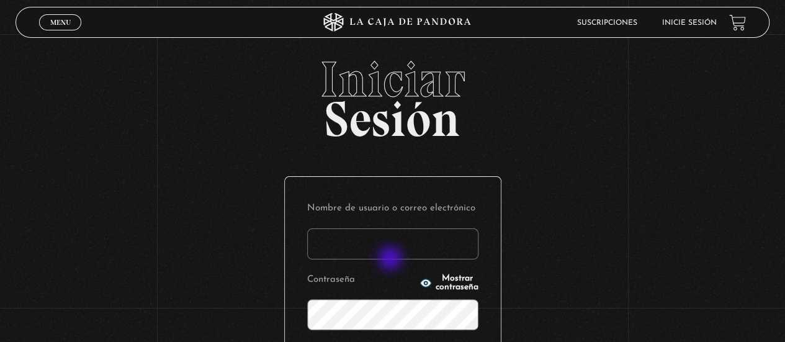 The height and width of the screenshot is (342, 785). I want to click on a: View your shopping cart, so click(737, 22).